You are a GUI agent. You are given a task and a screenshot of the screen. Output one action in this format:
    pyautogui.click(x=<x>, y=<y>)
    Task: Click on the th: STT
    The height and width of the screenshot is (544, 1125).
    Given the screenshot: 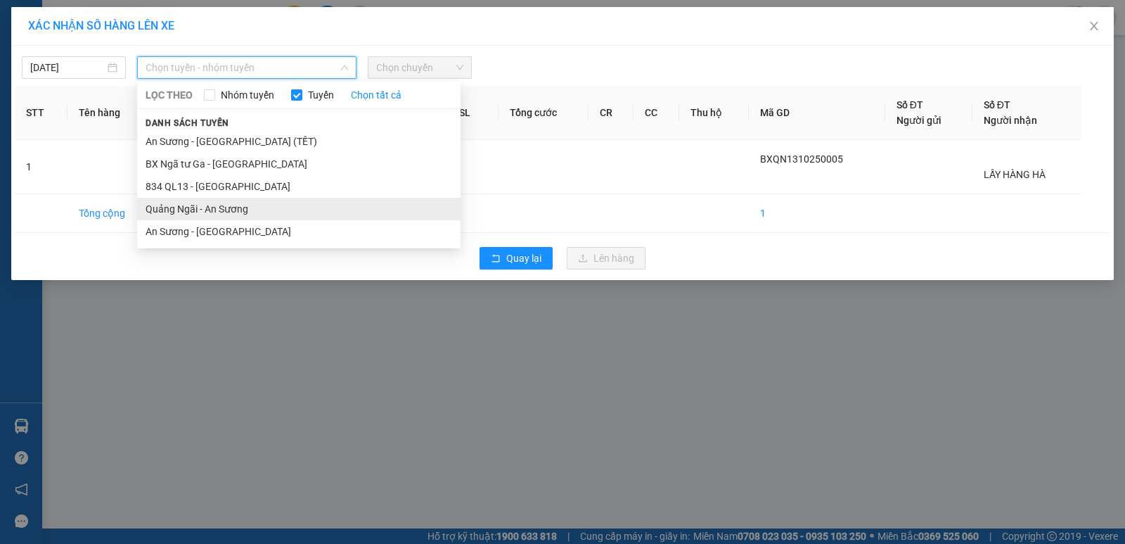 What is the action you would take?
    pyautogui.click(x=41, y=113)
    